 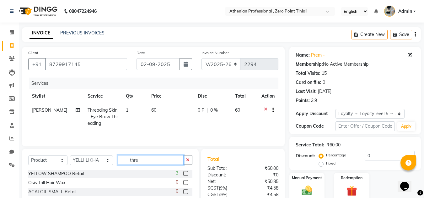 I want to click on span: 0 F, so click(x=201, y=110).